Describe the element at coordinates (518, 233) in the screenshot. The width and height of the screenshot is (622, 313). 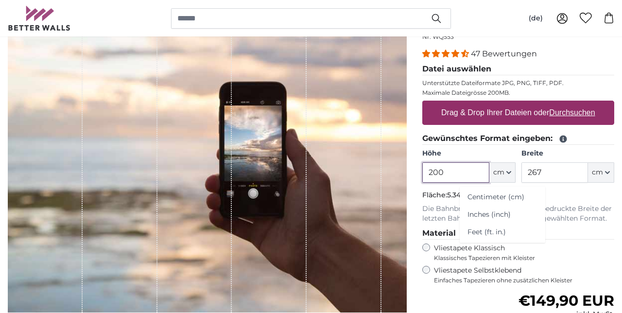
I see `legend: Material` at that location.